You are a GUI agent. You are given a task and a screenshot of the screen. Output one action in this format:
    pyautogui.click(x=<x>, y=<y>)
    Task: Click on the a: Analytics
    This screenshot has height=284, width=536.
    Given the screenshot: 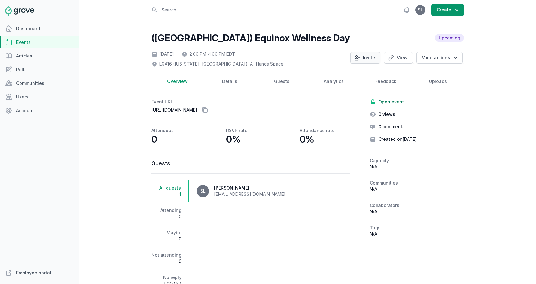 What is the action you would take?
    pyautogui.click(x=334, y=82)
    